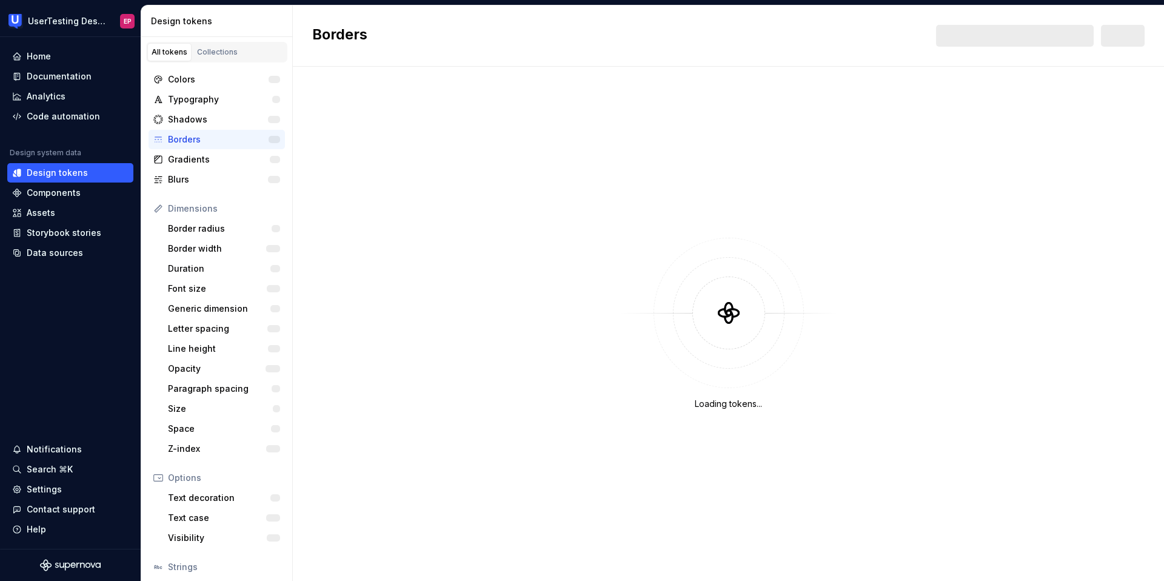 The height and width of the screenshot is (581, 1164). What do you see at coordinates (70, 56) in the screenshot?
I see `a: Home` at bounding box center [70, 56].